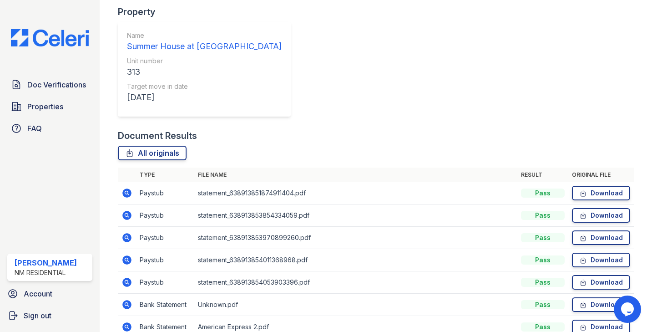 The height and width of the screenshot is (332, 652). What do you see at coordinates (165, 175) in the screenshot?
I see `th: Type` at bounding box center [165, 175].